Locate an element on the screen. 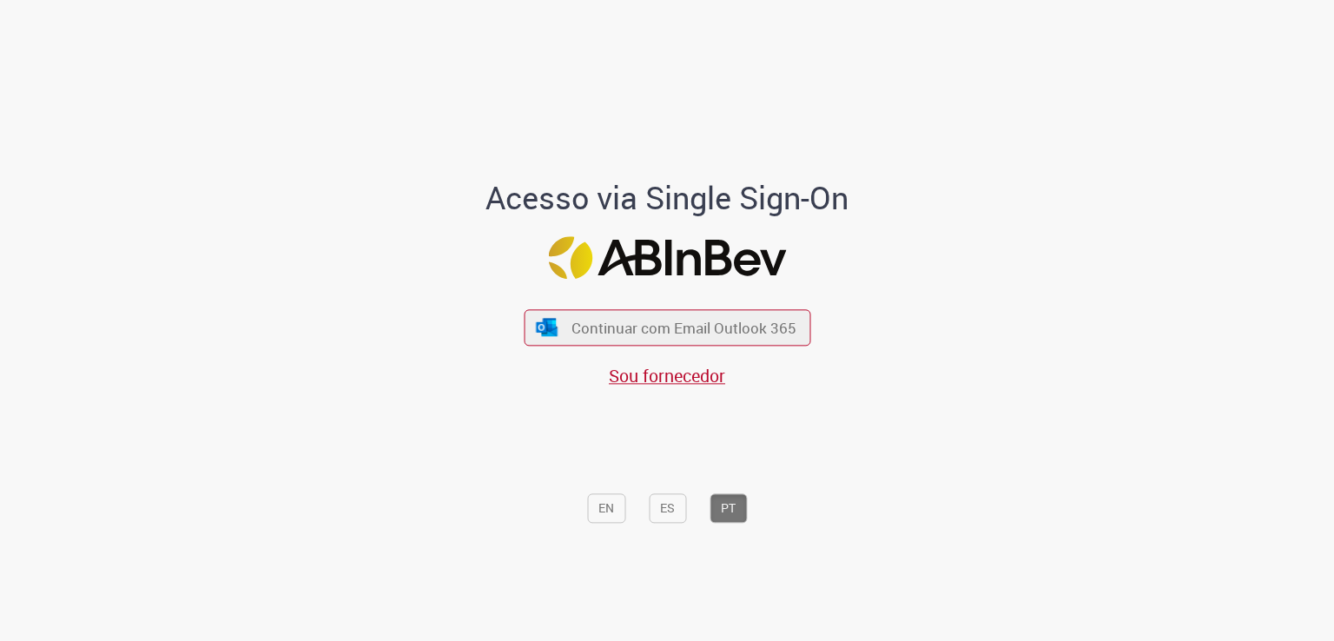  button: EN is located at coordinates (606, 509).